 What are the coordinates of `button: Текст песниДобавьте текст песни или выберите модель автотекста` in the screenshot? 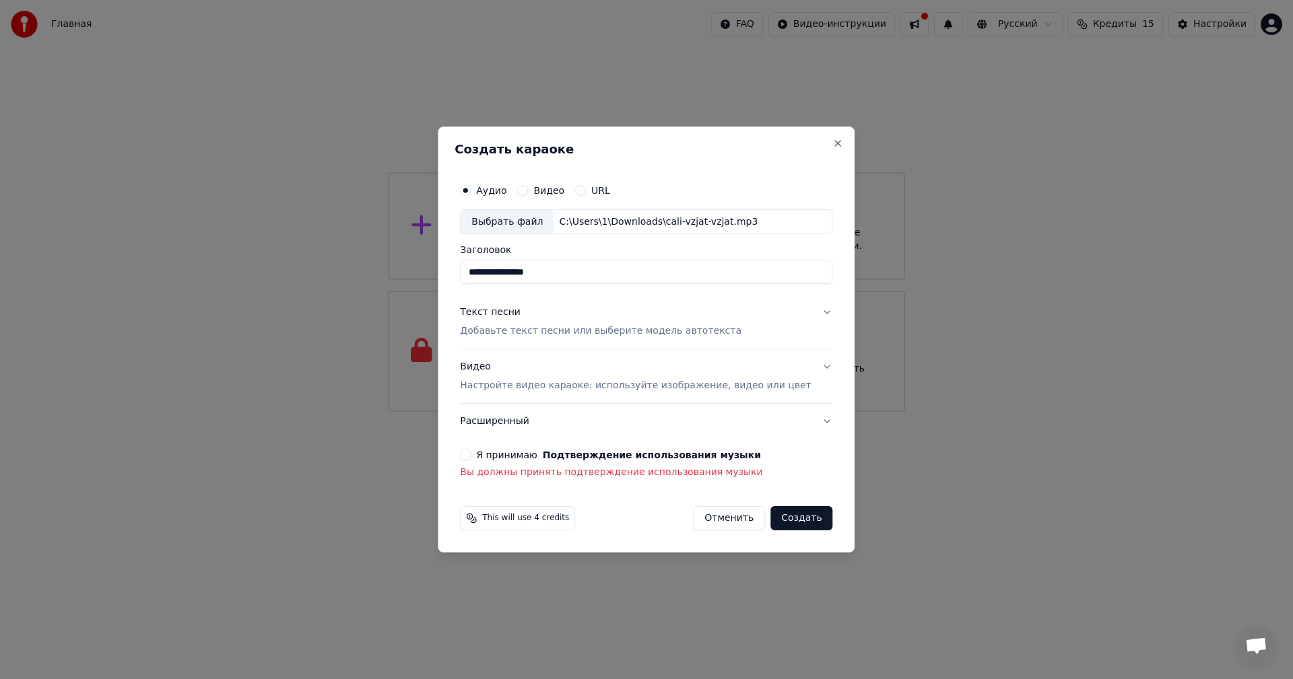 It's located at (646, 322).